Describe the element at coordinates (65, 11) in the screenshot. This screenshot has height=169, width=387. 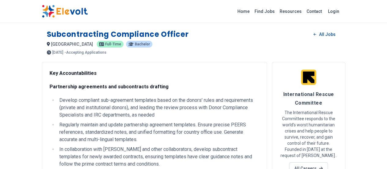
I see `img: Elevolt` at that location.